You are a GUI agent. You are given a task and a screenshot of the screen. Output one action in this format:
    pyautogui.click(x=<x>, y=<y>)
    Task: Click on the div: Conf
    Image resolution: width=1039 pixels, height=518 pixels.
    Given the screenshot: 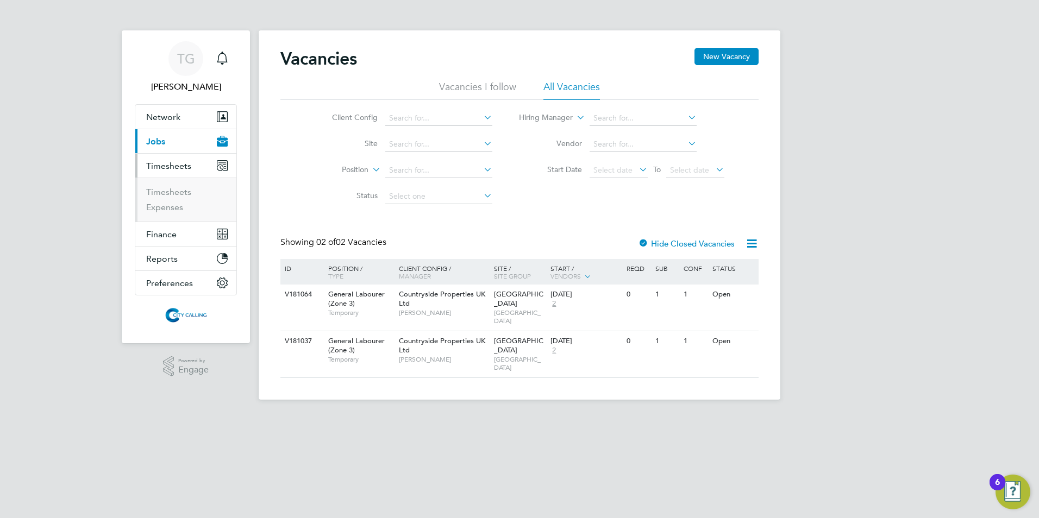 What is the action you would take?
    pyautogui.click(x=695, y=268)
    